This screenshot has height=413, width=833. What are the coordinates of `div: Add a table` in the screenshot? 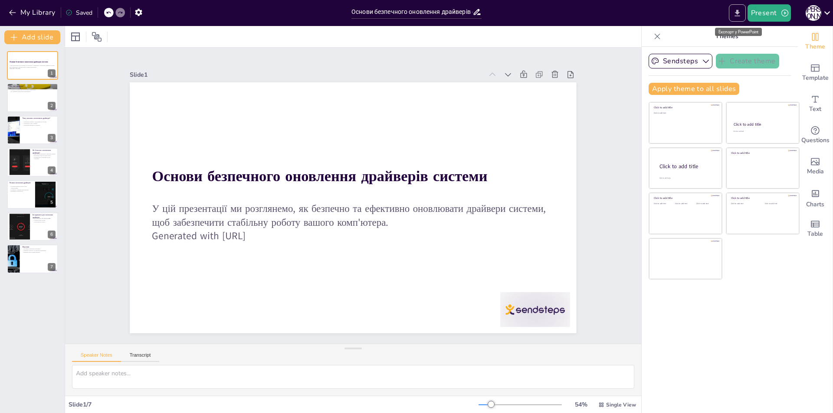 It's located at (815, 229).